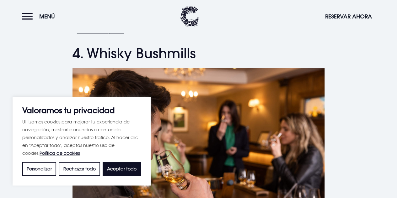 The height and width of the screenshot is (198, 397). What do you see at coordinates (348, 16) in the screenshot?
I see `button: Reservar ahora` at bounding box center [348, 16].